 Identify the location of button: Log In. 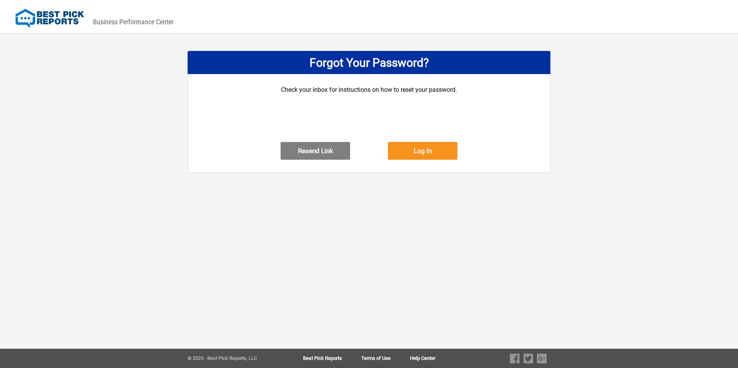
(422, 151).